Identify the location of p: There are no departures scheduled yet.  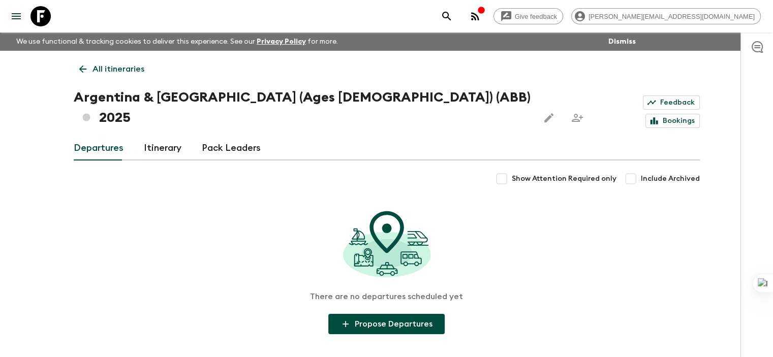
(386, 297).